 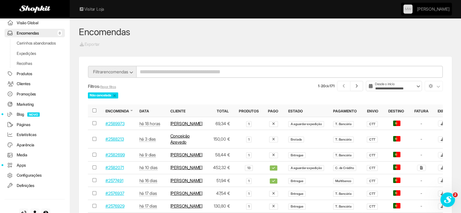 I want to click on a: BlogNOVO, so click(x=35, y=114).